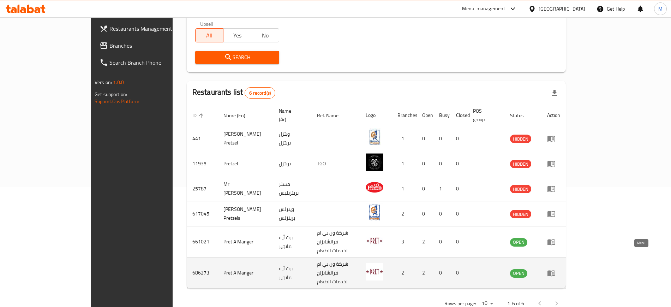 The width and height of the screenshot is (671, 307). Describe the element at coordinates (153, 46) in the screenshot. I see `span: Branches` at that location.